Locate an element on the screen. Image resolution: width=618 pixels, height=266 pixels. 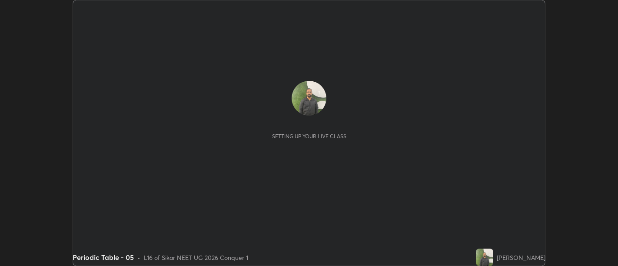
div: L16 of Sikar NEET UG 2026 Conquer 1 is located at coordinates (196, 257).